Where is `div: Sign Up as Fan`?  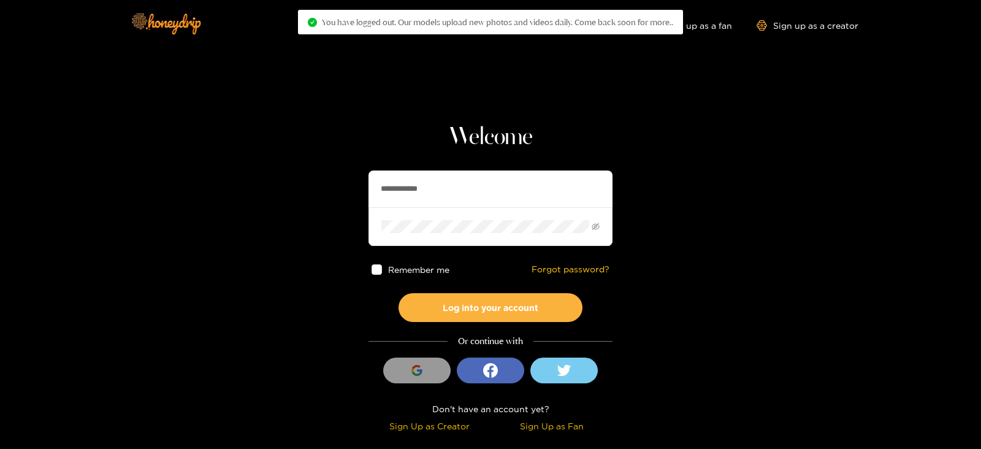 div: Sign Up as Fan is located at coordinates (551, 425).